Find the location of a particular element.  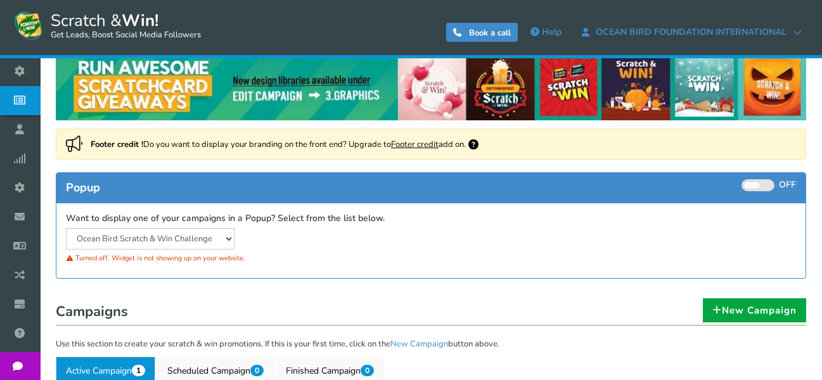

small: Get Leads, Boost Social Media Followers is located at coordinates (125, 35).